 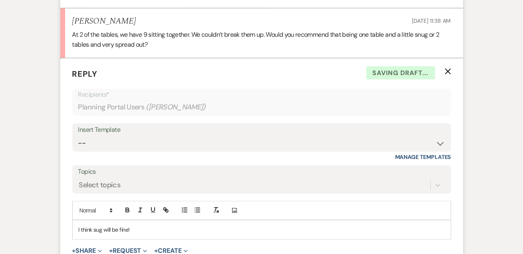 What do you see at coordinates (262, 130) in the screenshot?
I see `div: Insert Template` at bounding box center [262, 130].